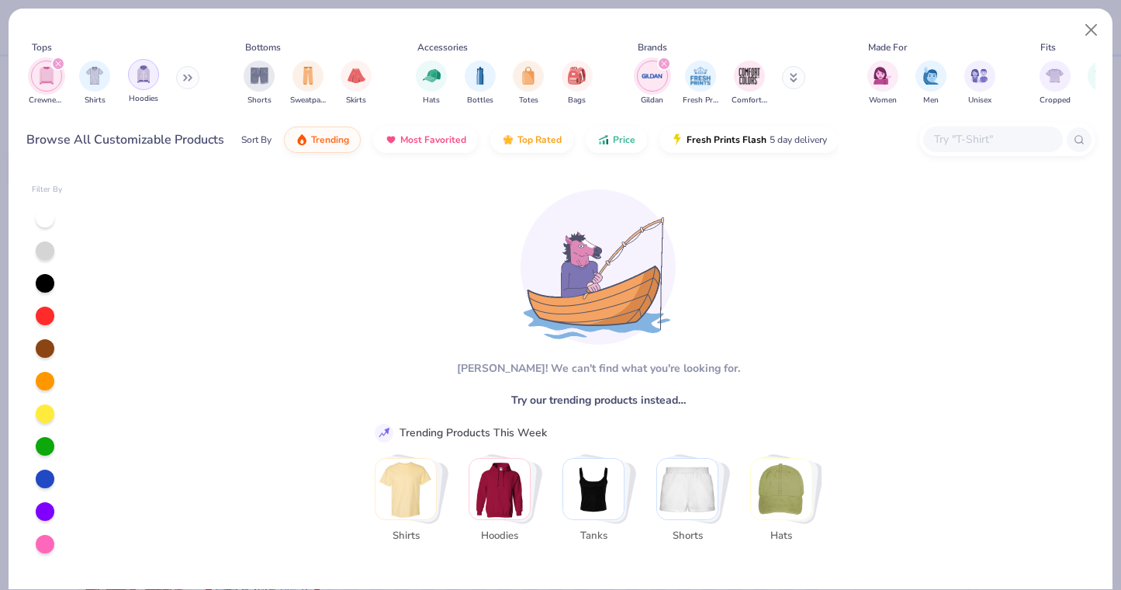  What do you see at coordinates (302, 140) in the screenshot?
I see `img: trending.gif` at bounding box center [302, 140].